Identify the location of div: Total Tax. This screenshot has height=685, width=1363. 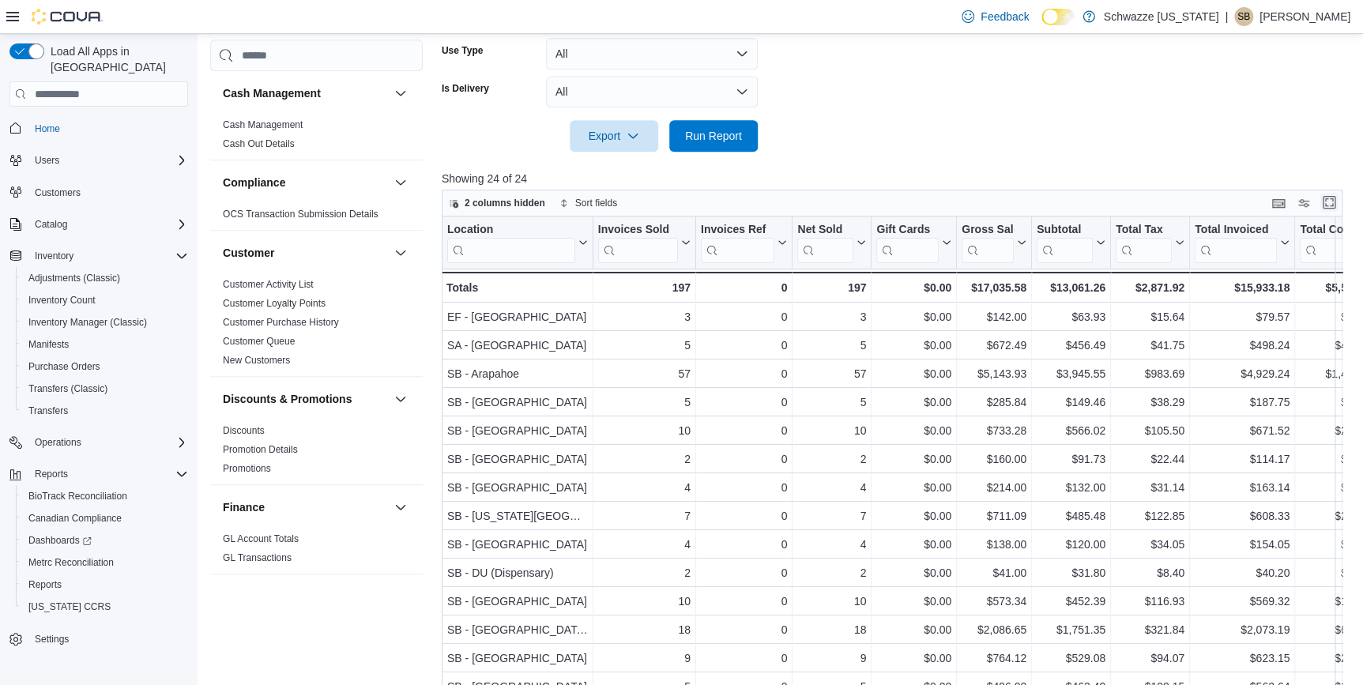
(1143, 230).